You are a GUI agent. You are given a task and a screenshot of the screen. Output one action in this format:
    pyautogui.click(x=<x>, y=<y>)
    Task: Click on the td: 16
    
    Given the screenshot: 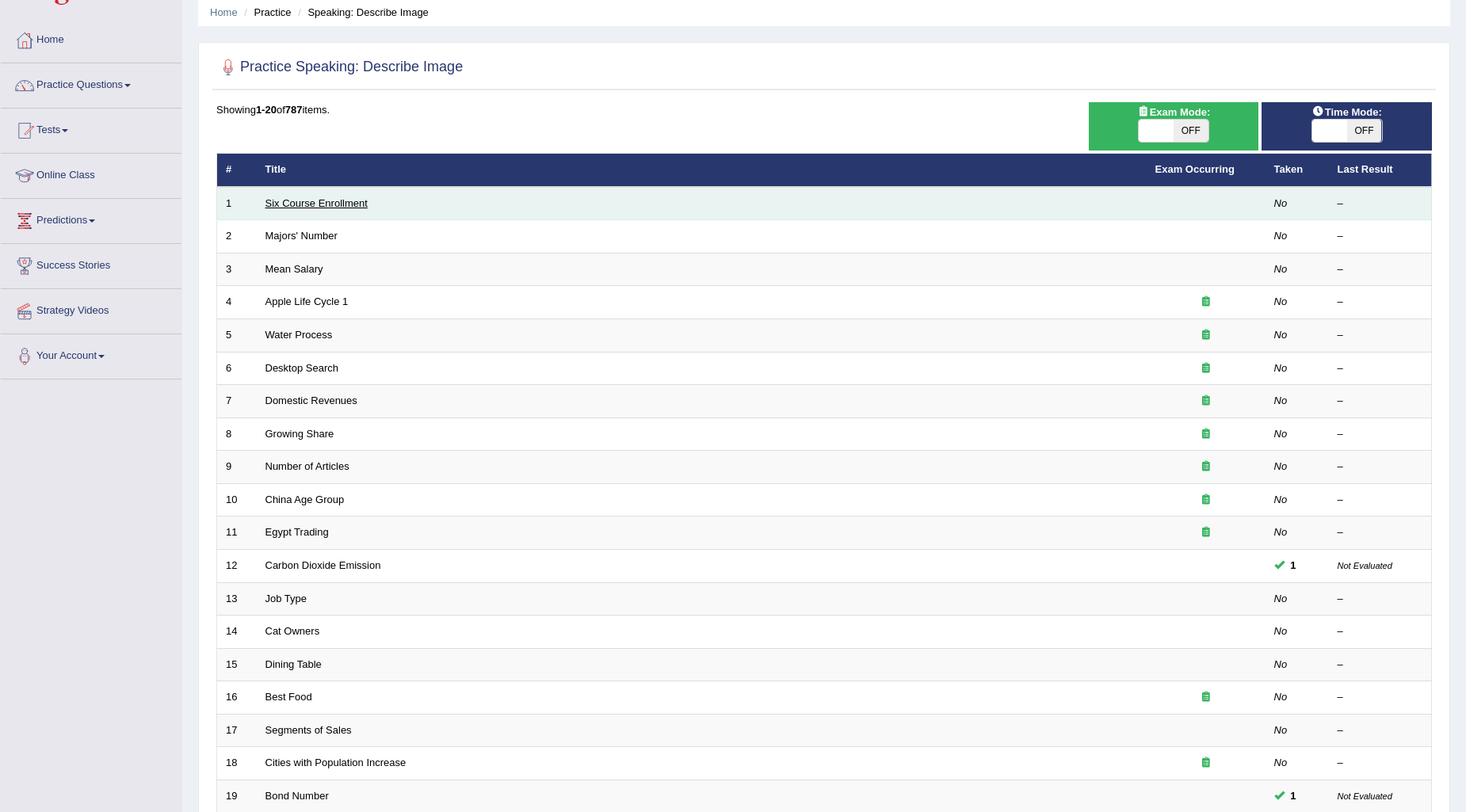 What is the action you would take?
    pyautogui.click(x=237, y=697)
    